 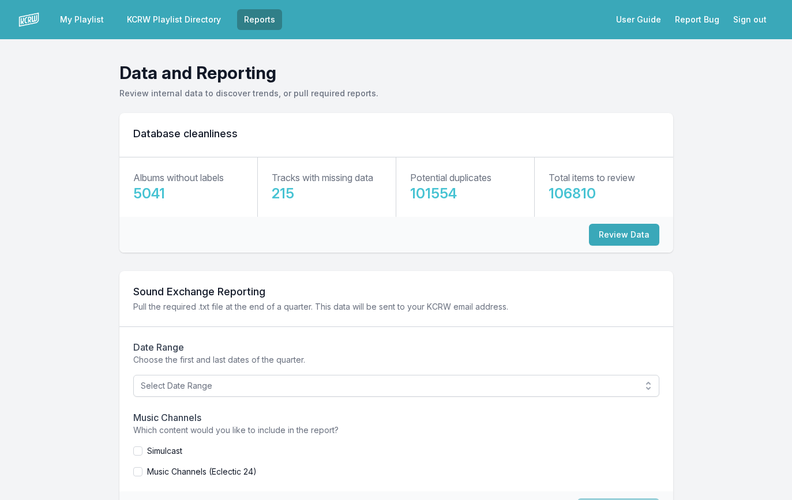 What do you see at coordinates (433, 193) in the screenshot?
I see `big: 101554` at bounding box center [433, 193].